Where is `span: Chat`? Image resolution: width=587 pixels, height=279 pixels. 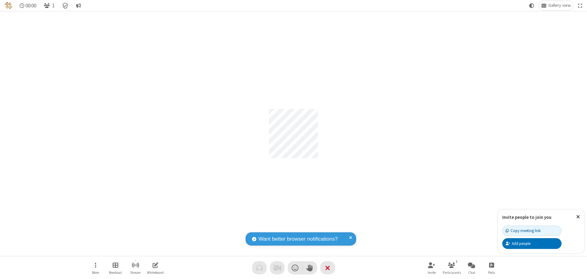 span: Chat is located at coordinates (471, 273).